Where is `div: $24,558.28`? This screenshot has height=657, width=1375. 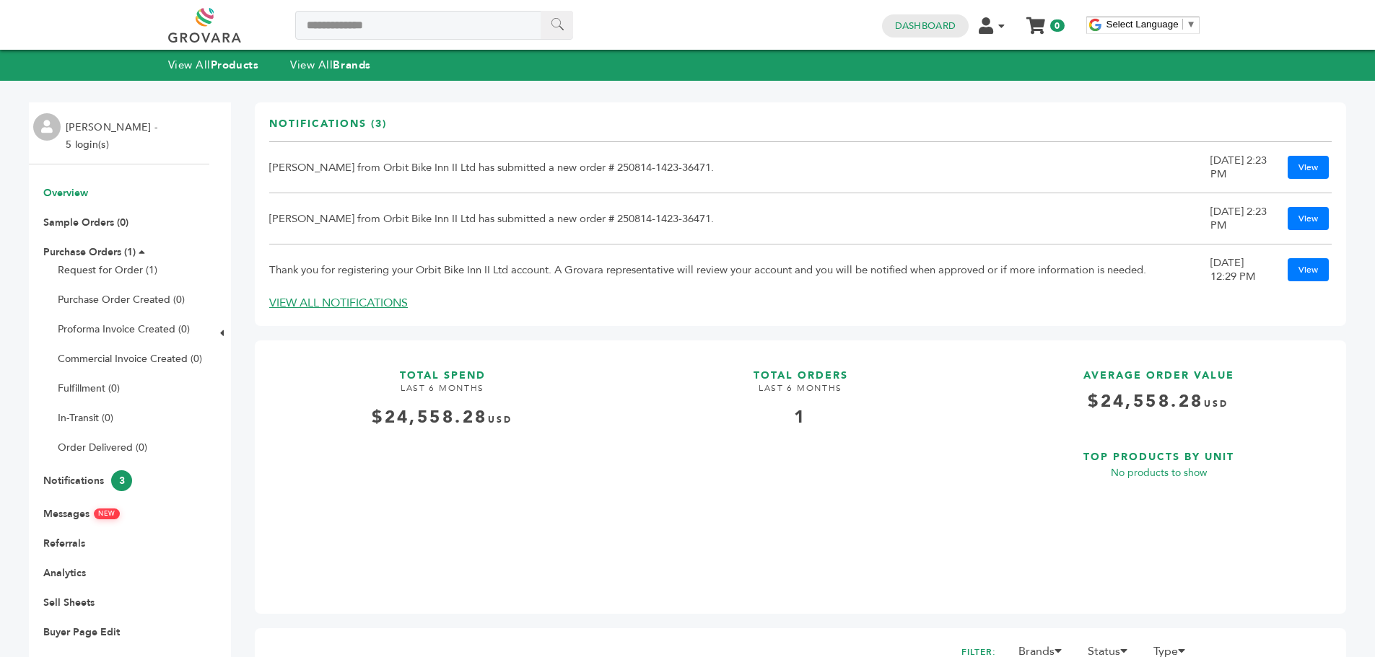
div: $24,558.28 is located at coordinates (442, 418).